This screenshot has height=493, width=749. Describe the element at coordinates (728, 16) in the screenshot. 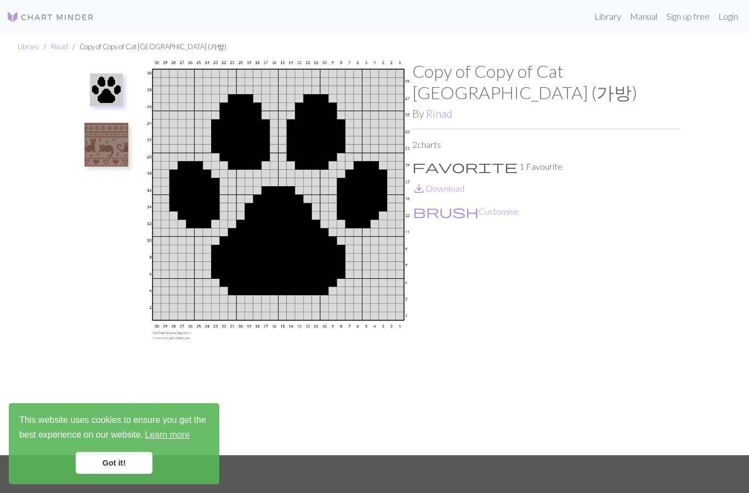

I see `a: Login` at that location.